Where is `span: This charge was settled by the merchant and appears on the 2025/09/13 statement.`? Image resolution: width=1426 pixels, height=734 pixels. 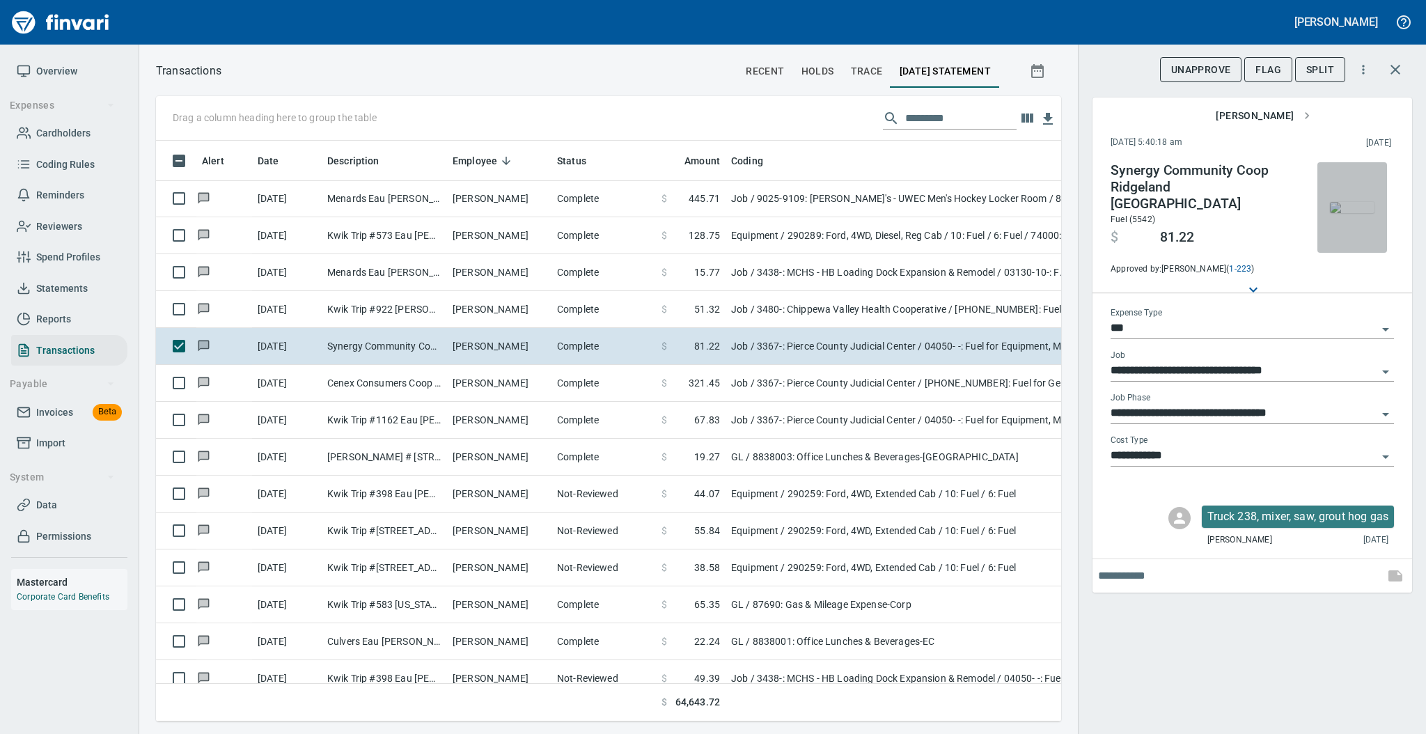 span: This charge was settled by the merchant and appears on the 2025/09/13 statement. is located at coordinates (1333, 143).